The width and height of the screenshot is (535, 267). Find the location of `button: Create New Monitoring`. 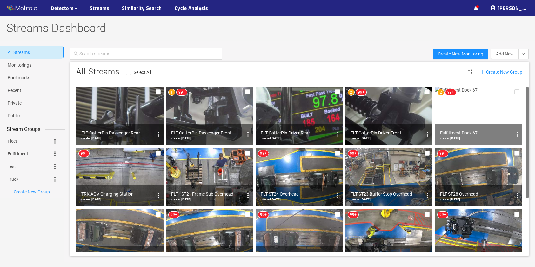

button: Create New Monitoring is located at coordinates (460, 54).